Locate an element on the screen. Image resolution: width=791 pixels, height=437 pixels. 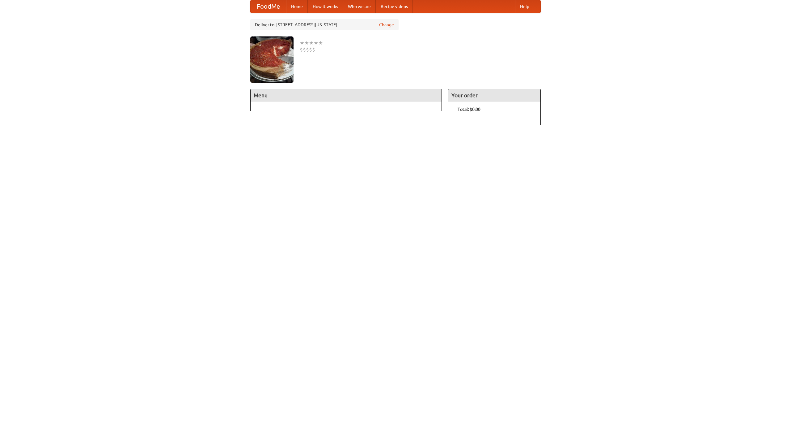
a: Help is located at coordinates (525, 6).